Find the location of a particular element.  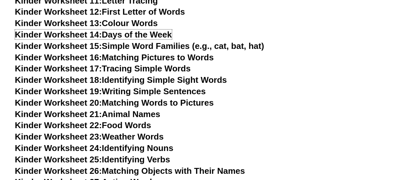

span: Kinder Worksheet 24: is located at coordinates (58, 148).